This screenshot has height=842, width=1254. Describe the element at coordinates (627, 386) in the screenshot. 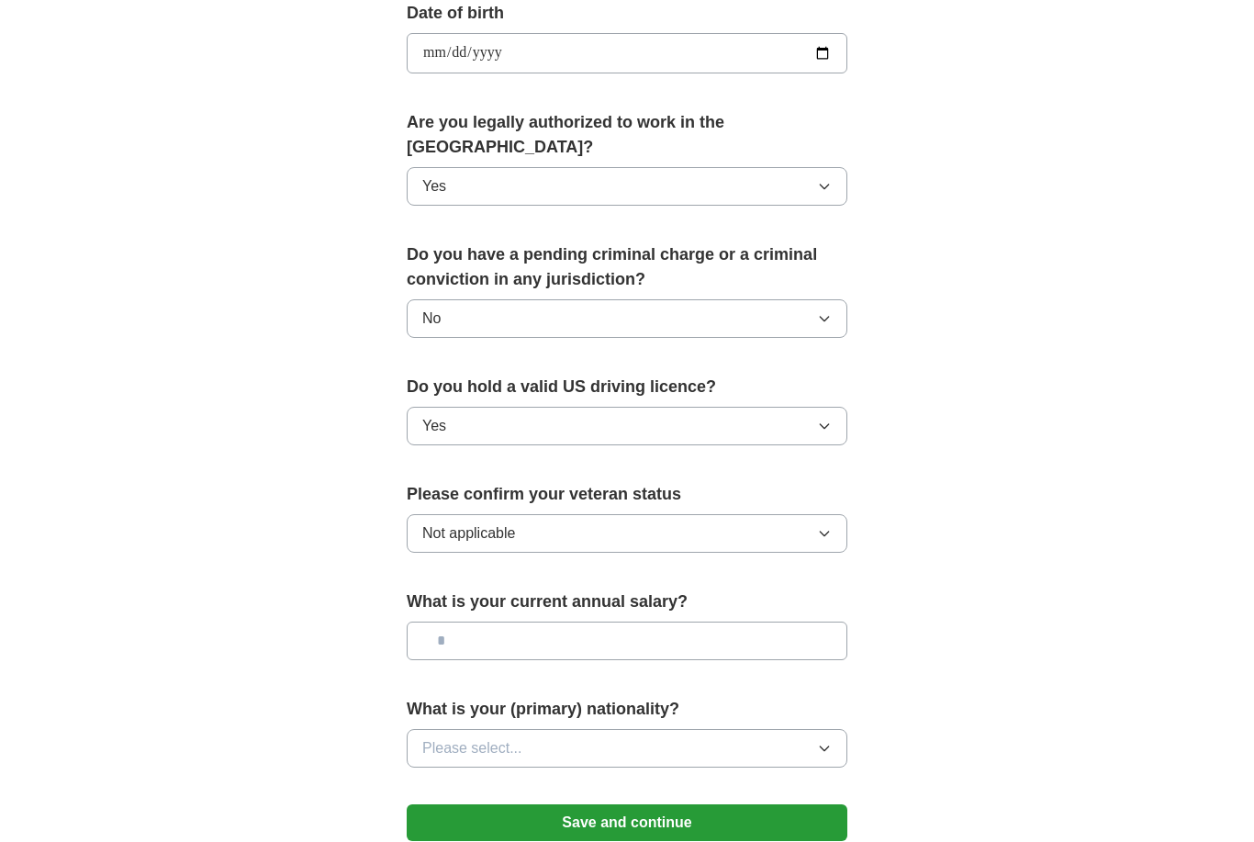

I see `label: Do you hold a valid US driving licence?` at that location.